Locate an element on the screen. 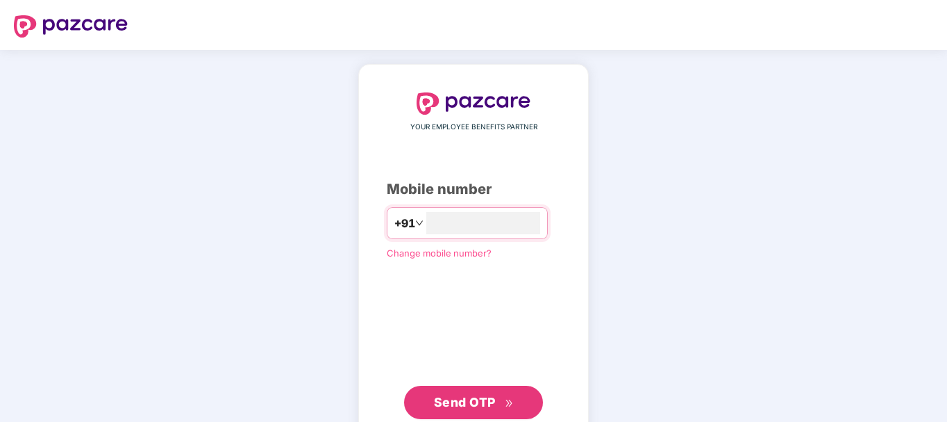 This screenshot has width=947, height=422. a: Change mobile number? is located at coordinates (439, 253).